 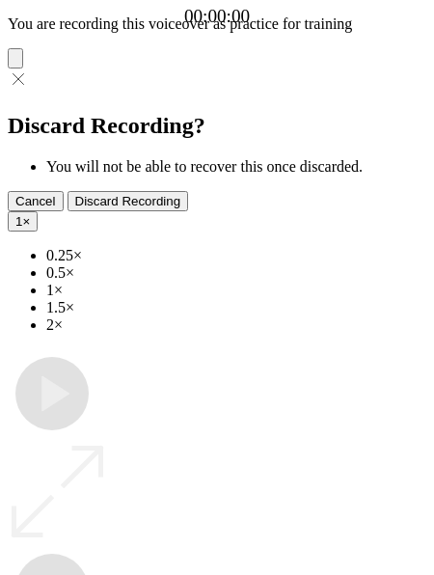 I want to click on li: 1.5×, so click(x=236, y=308).